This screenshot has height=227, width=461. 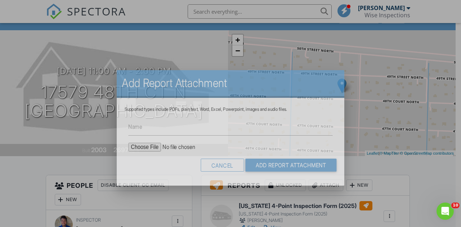 I want to click on label: Name, so click(x=135, y=127).